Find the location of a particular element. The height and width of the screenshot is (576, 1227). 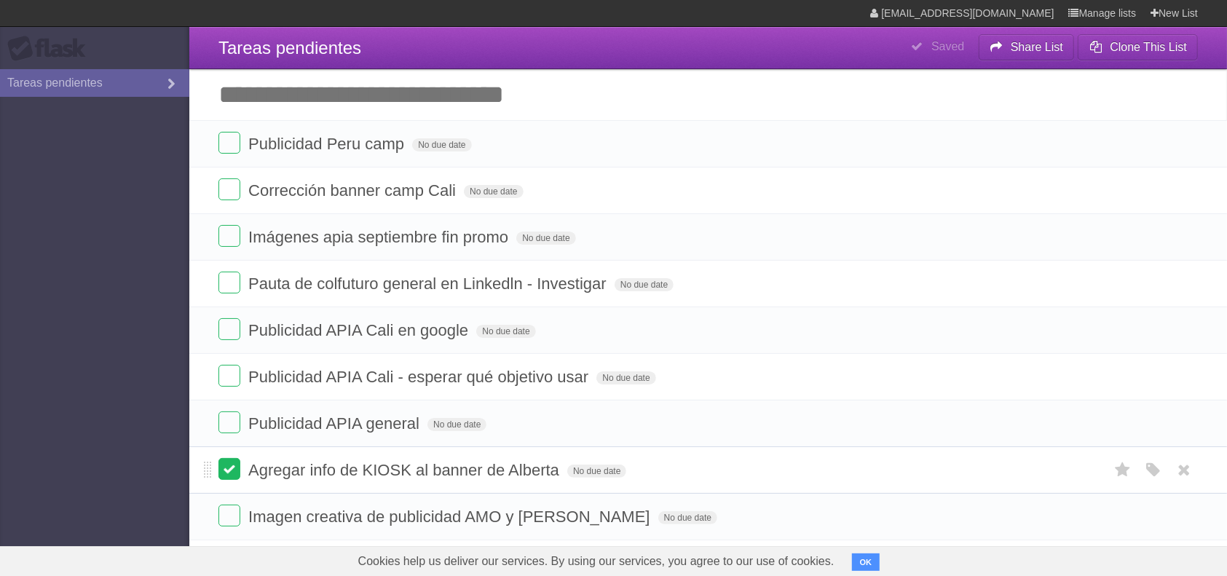

span: Publicidad APIA Cali - esperar qué objetivo usar is located at coordinates (420, 376).